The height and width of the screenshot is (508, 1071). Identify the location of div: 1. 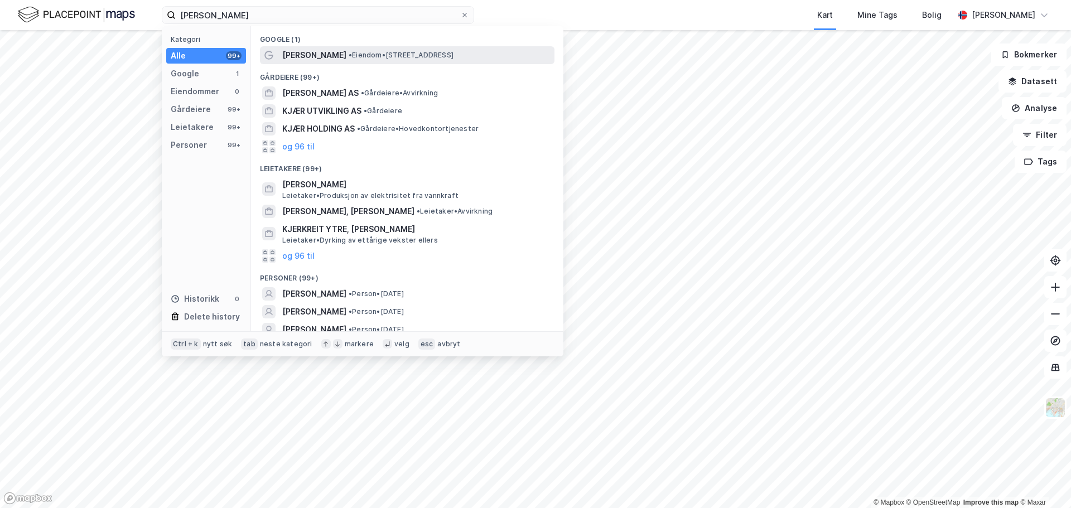
(237, 74).